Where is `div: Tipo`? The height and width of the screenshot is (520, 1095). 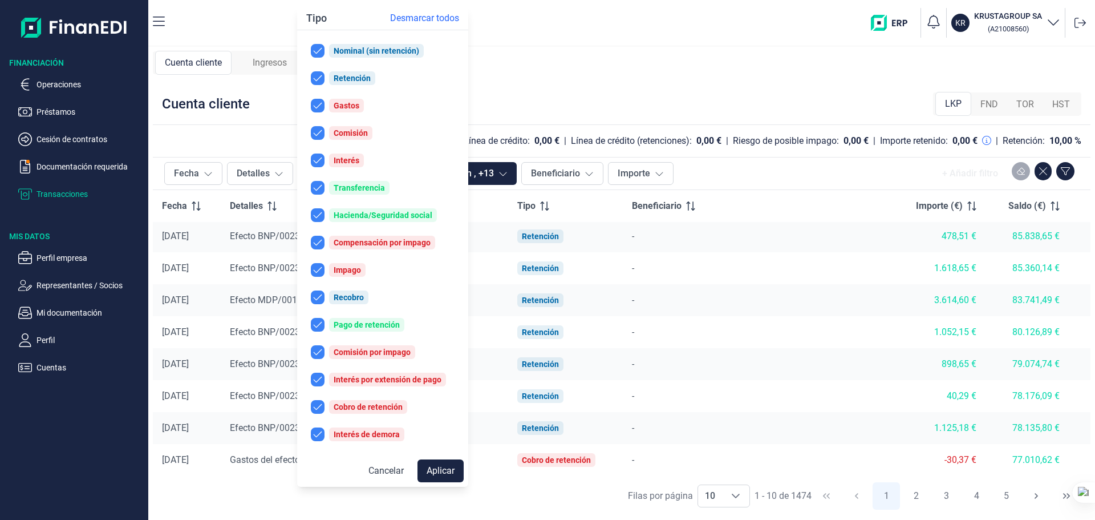
div: Tipo is located at coordinates (317, 18).